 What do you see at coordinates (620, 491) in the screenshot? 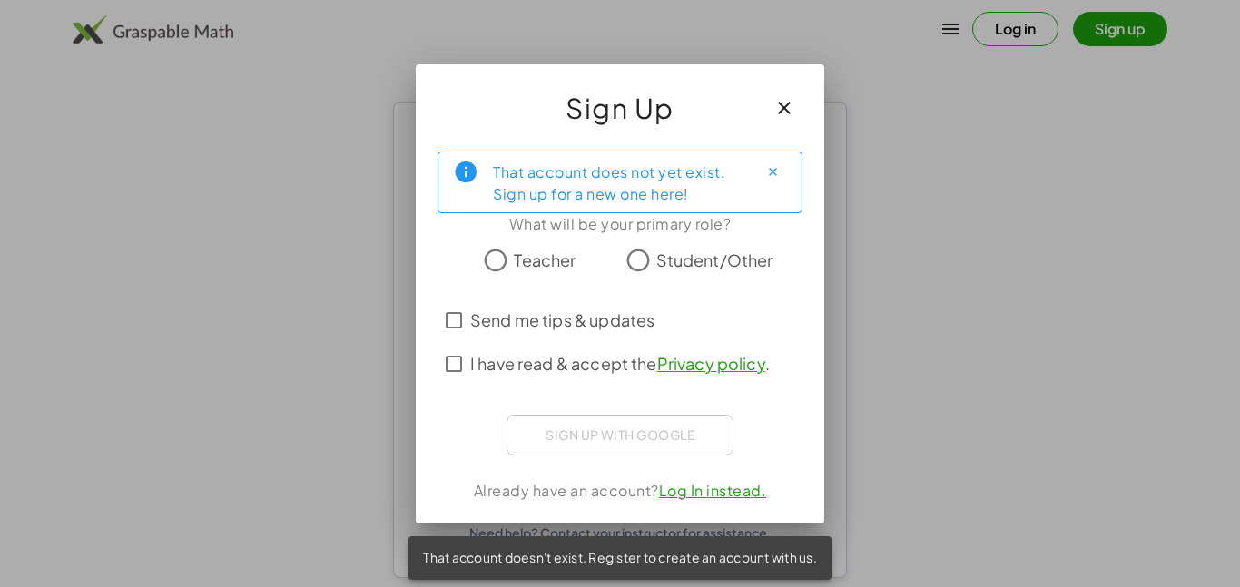
I see `div: Already have an account?` at bounding box center [620, 491].